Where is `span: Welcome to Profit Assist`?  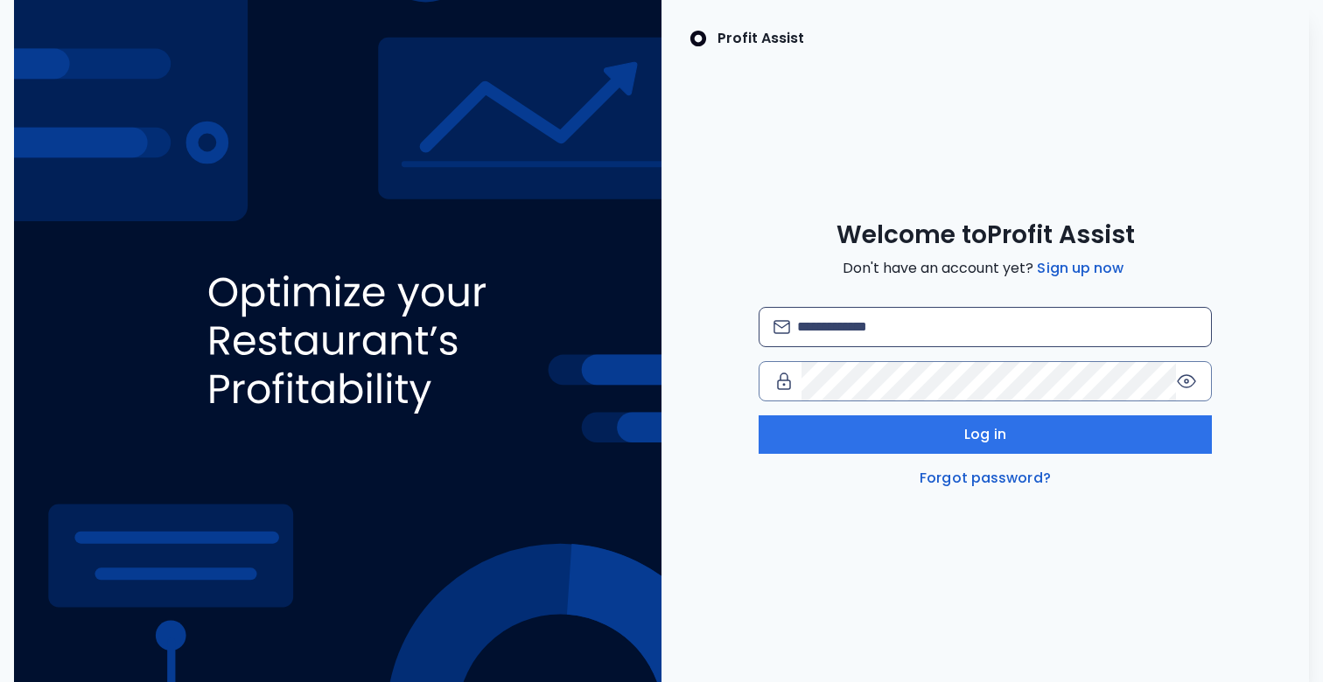 span: Welcome to Profit Assist is located at coordinates (985, 235).